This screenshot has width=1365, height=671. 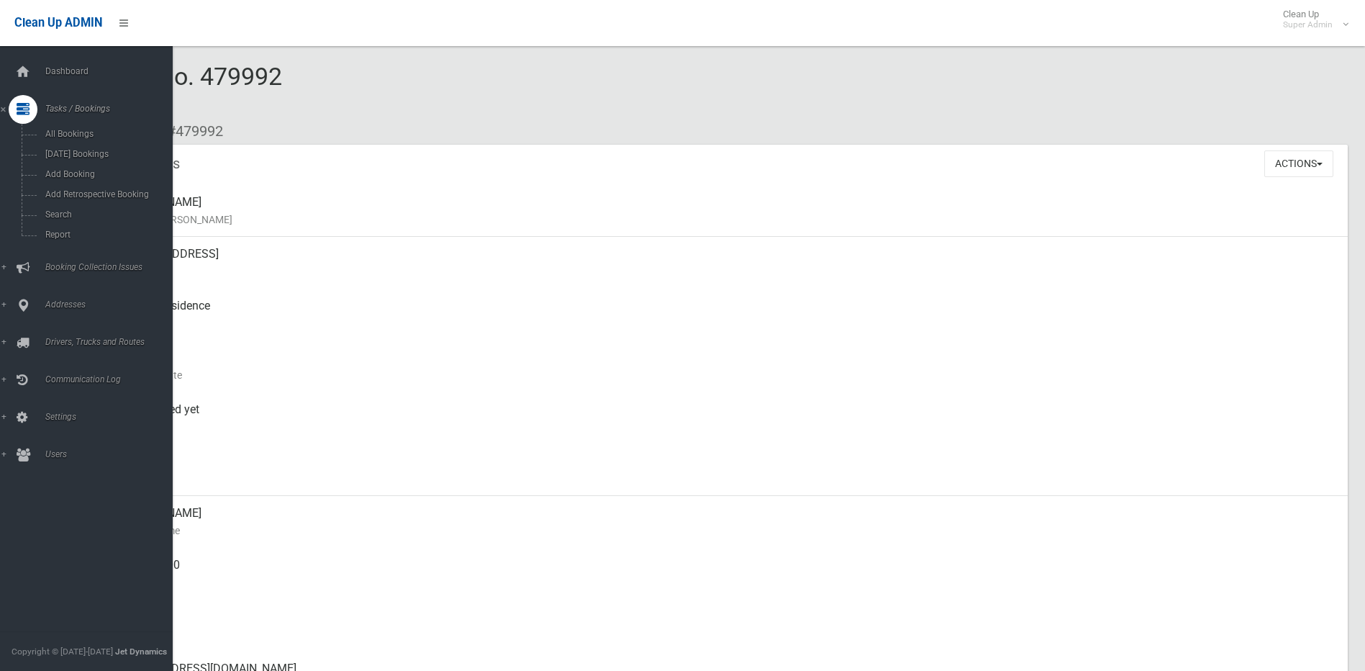 I want to click on span: Dashboard, so click(x=112, y=71).